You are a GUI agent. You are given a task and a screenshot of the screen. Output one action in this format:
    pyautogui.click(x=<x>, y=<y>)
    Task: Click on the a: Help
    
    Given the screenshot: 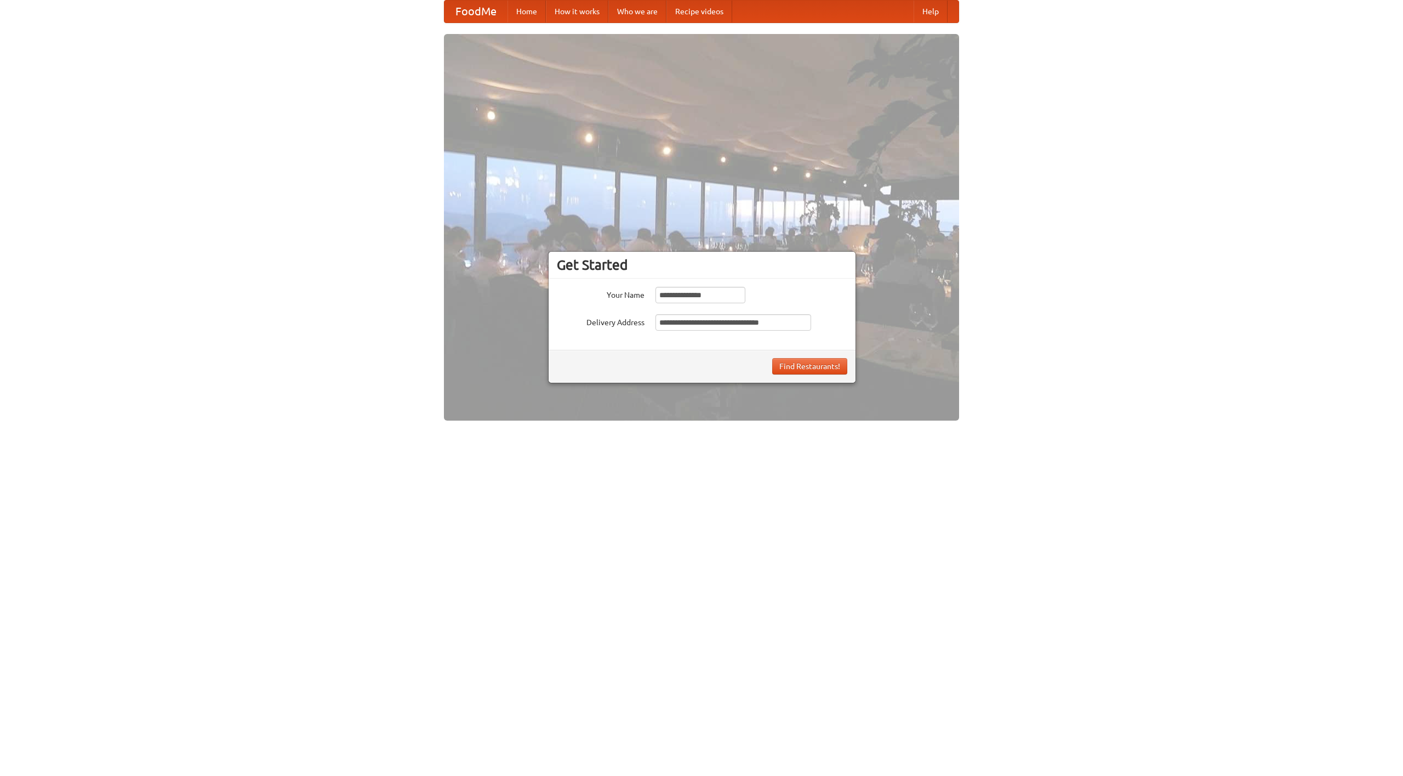 What is the action you would take?
    pyautogui.click(x=931, y=12)
    